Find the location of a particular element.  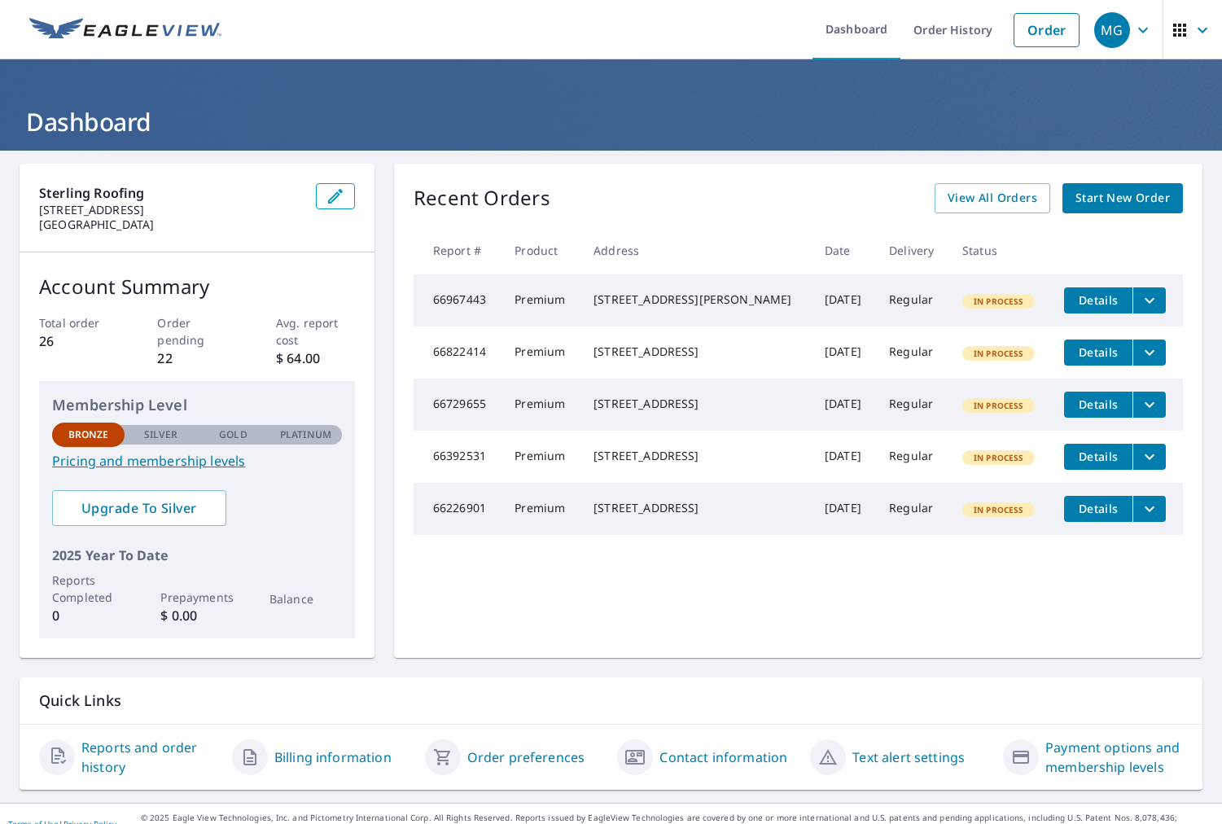

button: filesDropdownBtn-66392531 is located at coordinates (1149, 457).